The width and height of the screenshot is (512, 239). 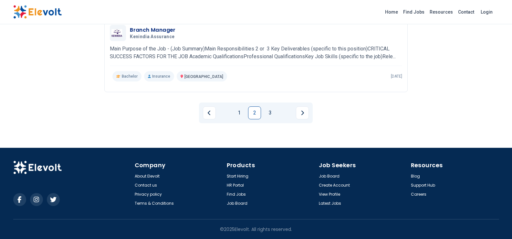 What do you see at coordinates (256, 53) in the screenshot?
I see `a: Kenindia AssuranceBranch ManagerKenindia AssuranceMain Purpose of the Job - (Job Summary)Main Res...` at bounding box center [256, 53].